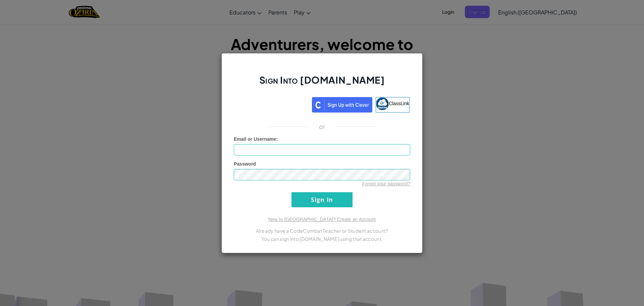  Describe the element at coordinates (255, 139) in the screenshot. I see `span: Email or Username` at that location.